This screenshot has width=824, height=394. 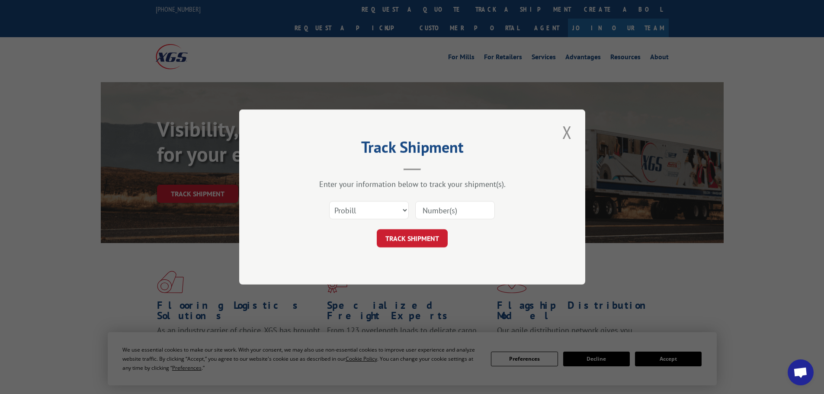 What do you see at coordinates (800, 372) in the screenshot?
I see `a: Open chat` at bounding box center [800, 372].